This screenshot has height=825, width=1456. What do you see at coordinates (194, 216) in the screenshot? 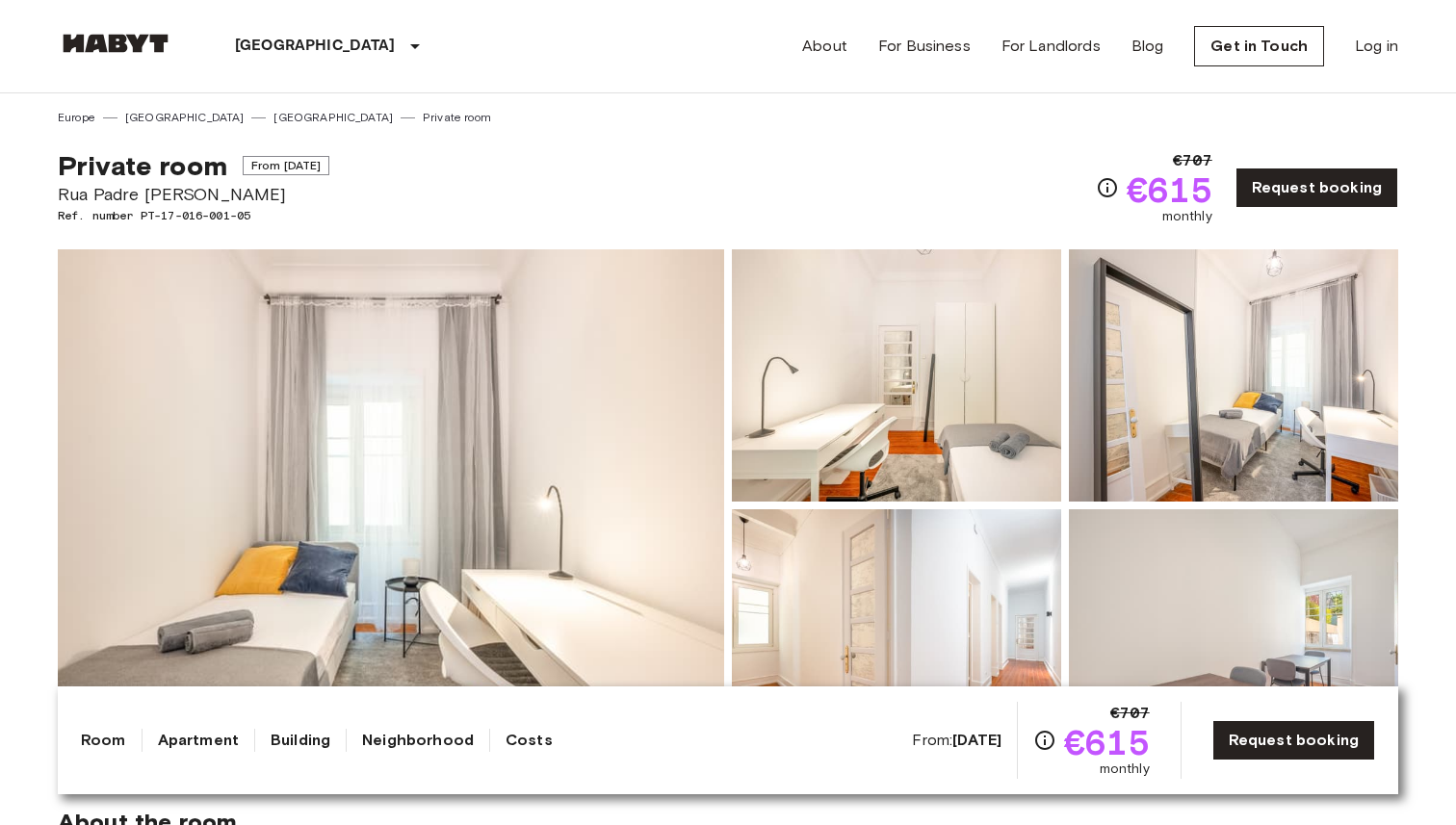
I see `span: Ref. number PT-17-016-001-05` at bounding box center [194, 216].